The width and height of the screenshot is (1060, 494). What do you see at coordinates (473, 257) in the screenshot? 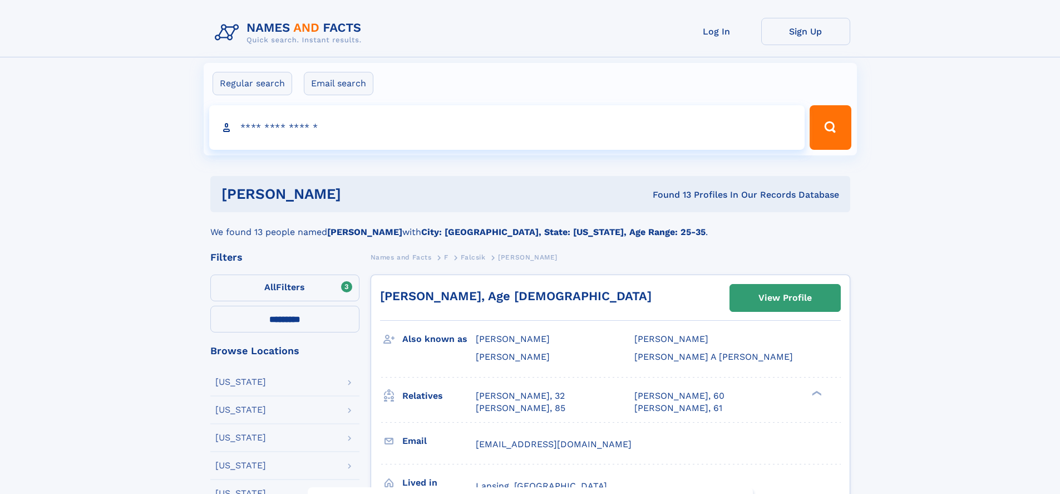
I see `span: Falcsik` at bounding box center [473, 257].